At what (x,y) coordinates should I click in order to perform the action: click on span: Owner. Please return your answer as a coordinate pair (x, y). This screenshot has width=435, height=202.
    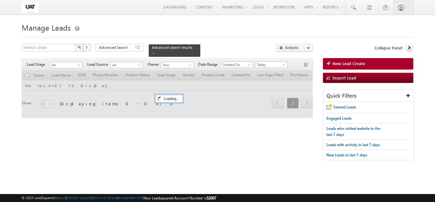
    Looking at the image, I should click on (154, 64).